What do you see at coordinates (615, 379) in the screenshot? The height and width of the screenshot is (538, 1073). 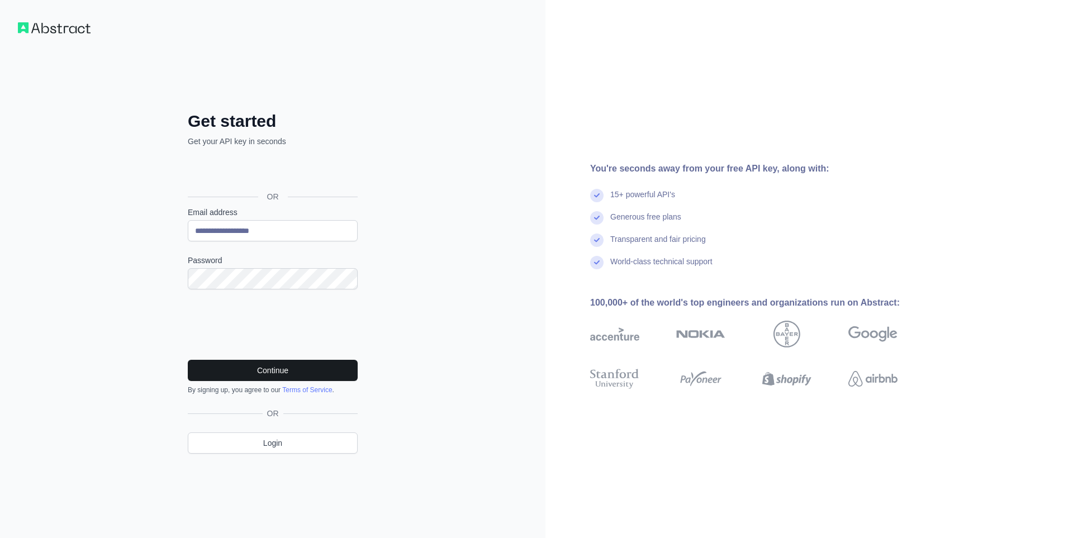 I see `img: stanford university` at bounding box center [615, 379].